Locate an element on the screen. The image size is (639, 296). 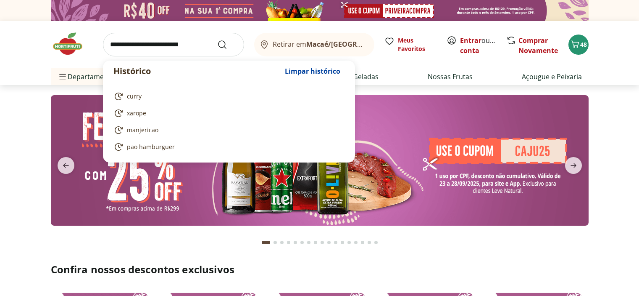
button: Limpar histórico is located at coordinates (313, 71).